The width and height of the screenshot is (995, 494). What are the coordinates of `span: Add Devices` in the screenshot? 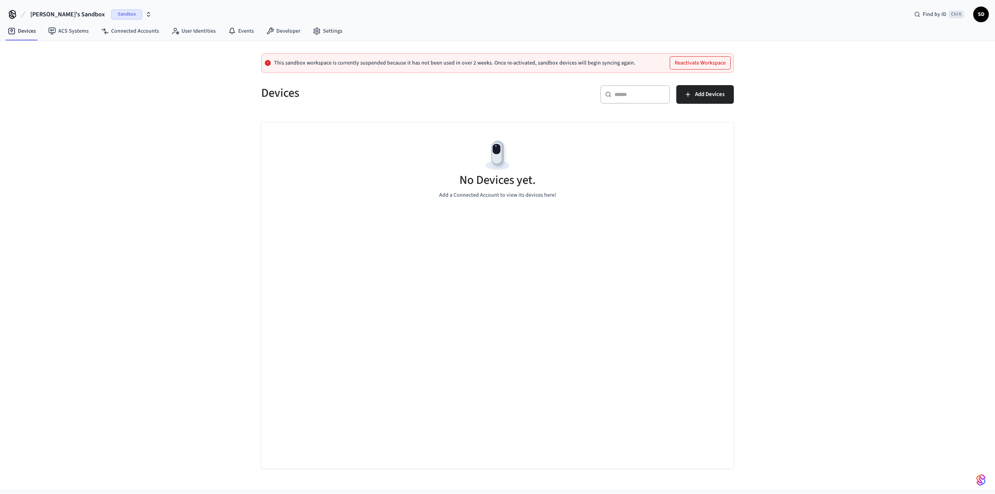 It's located at (709, 94).